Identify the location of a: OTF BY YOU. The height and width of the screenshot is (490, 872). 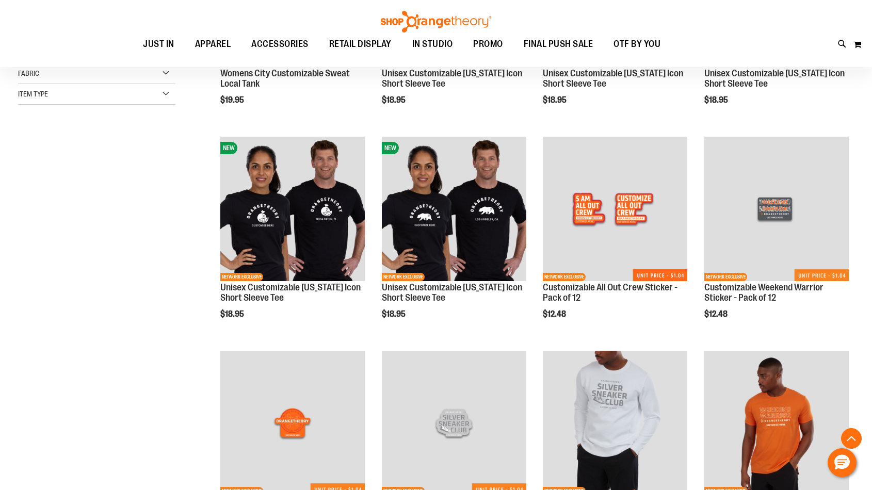
(637, 44).